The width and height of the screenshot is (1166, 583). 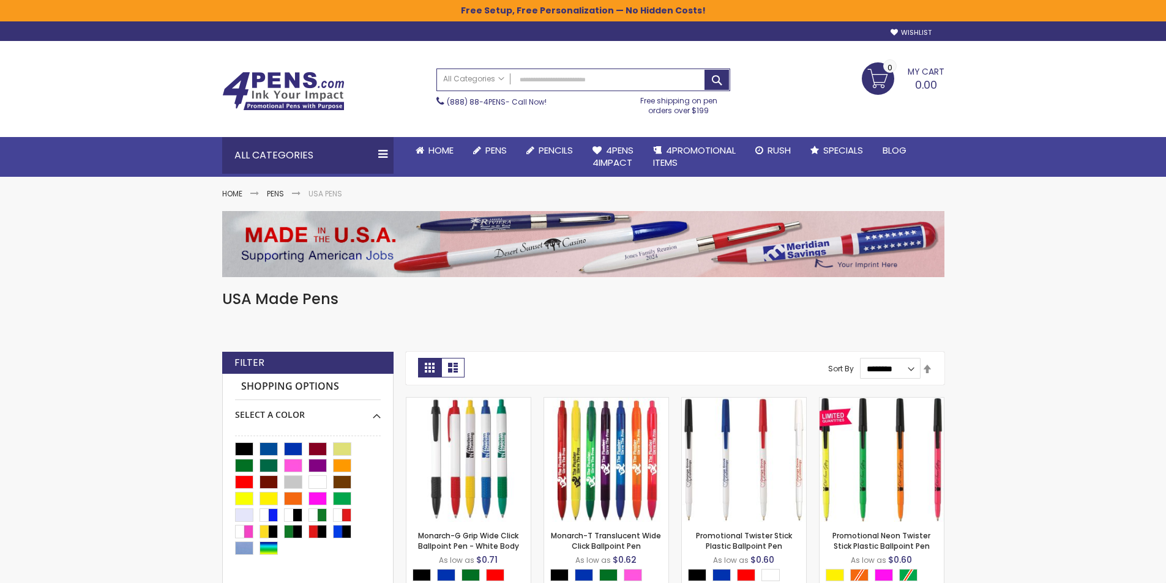 I want to click on span: All Categories, so click(x=474, y=79).